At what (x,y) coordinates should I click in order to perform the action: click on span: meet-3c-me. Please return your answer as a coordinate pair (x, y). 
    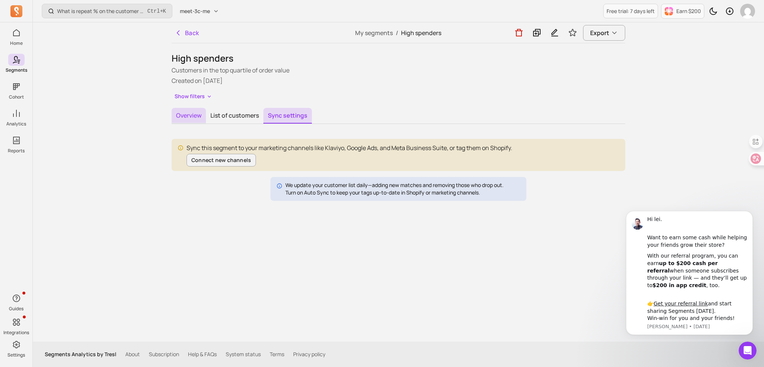
    Looking at the image, I should click on (195, 11).